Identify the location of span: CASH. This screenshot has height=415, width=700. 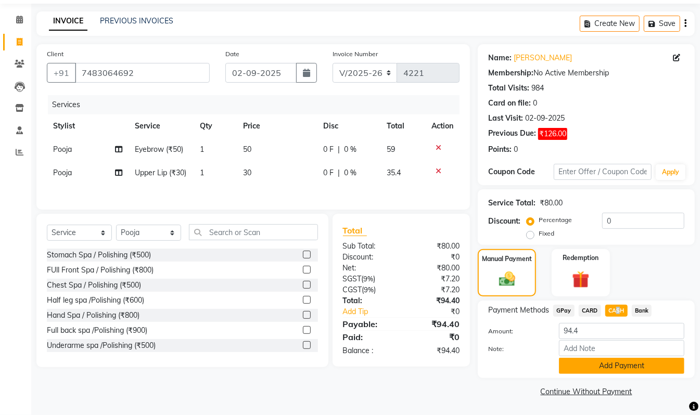
(616, 311).